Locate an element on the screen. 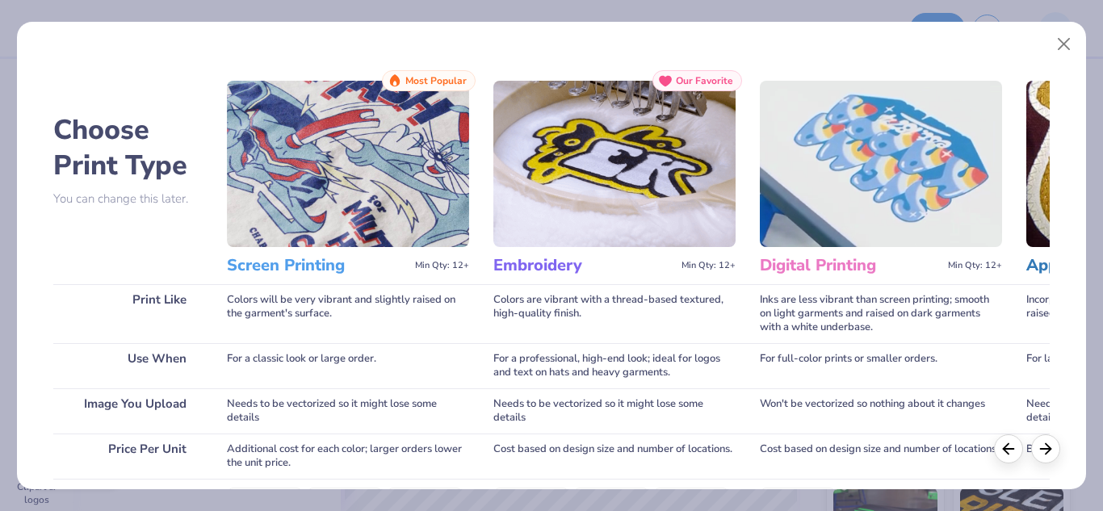 Image resolution: width=1103 pixels, height=511 pixels. div: For a professional, high-end look; ideal for logos and text on hats and heavy garments. is located at coordinates (614, 366).